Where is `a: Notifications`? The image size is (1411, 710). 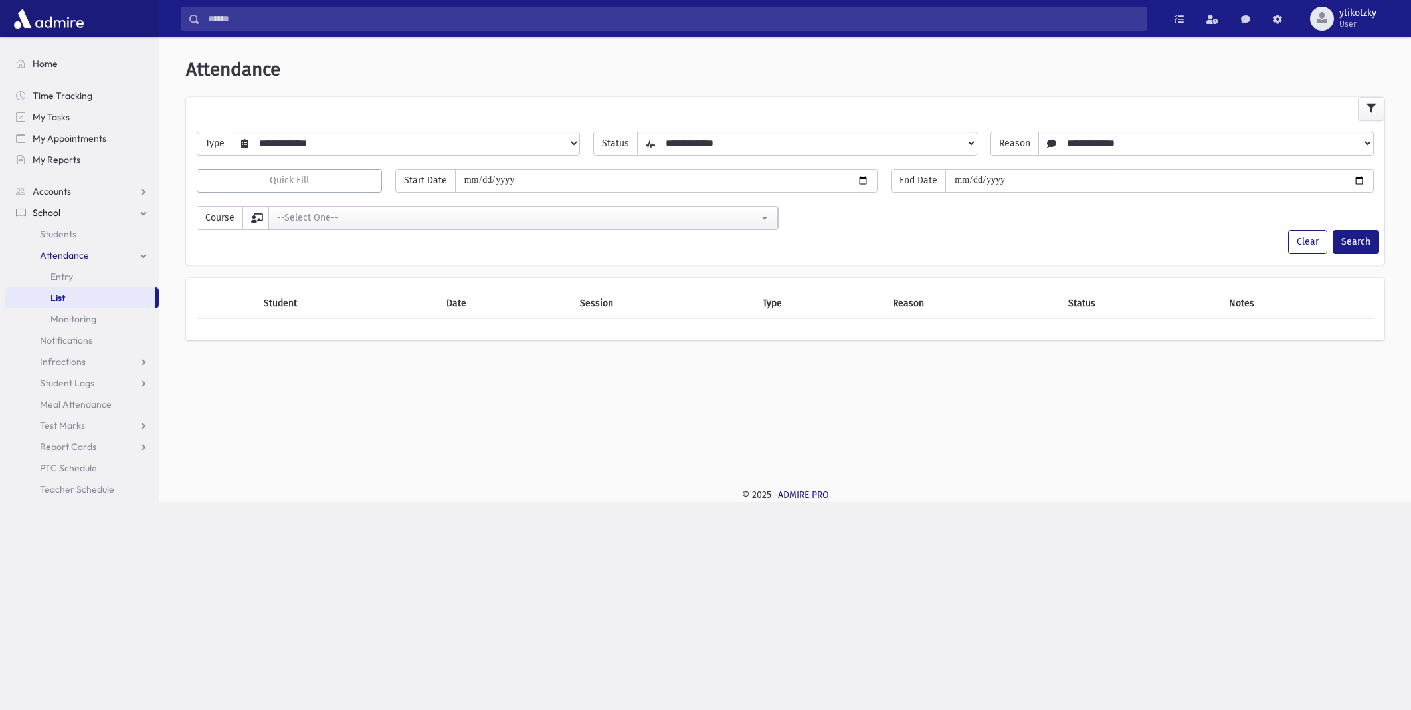 a: Notifications is located at coordinates (82, 340).